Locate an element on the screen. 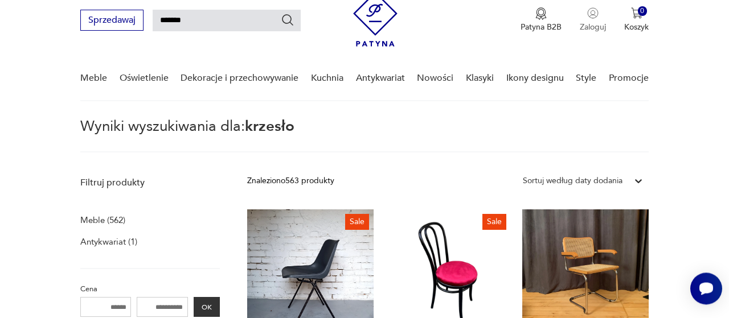 This screenshot has height=318, width=729. a: Sprzedawaj is located at coordinates (112, 21).